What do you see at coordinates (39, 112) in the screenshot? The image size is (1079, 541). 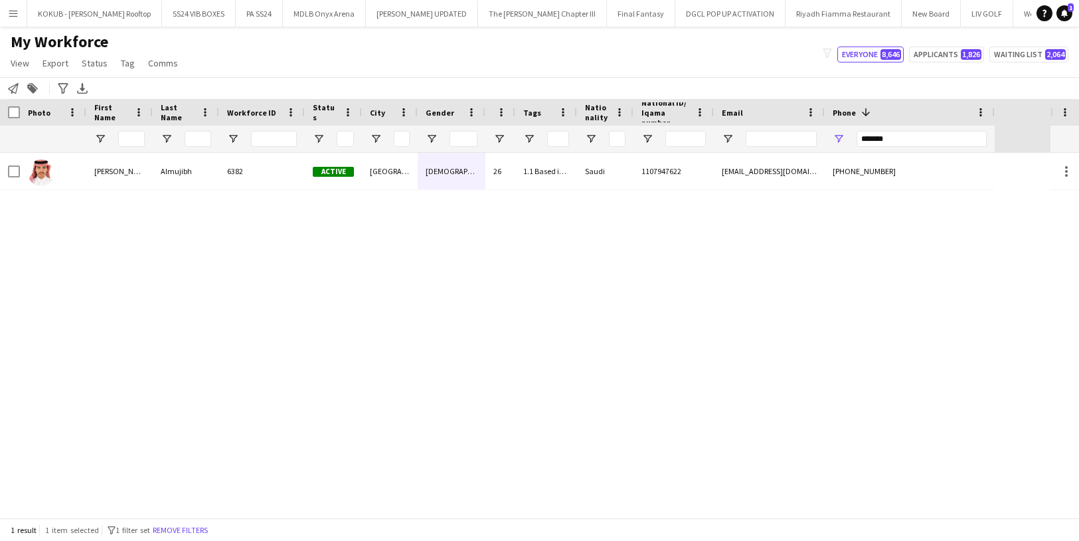 I see `span: Photo` at bounding box center [39, 112].